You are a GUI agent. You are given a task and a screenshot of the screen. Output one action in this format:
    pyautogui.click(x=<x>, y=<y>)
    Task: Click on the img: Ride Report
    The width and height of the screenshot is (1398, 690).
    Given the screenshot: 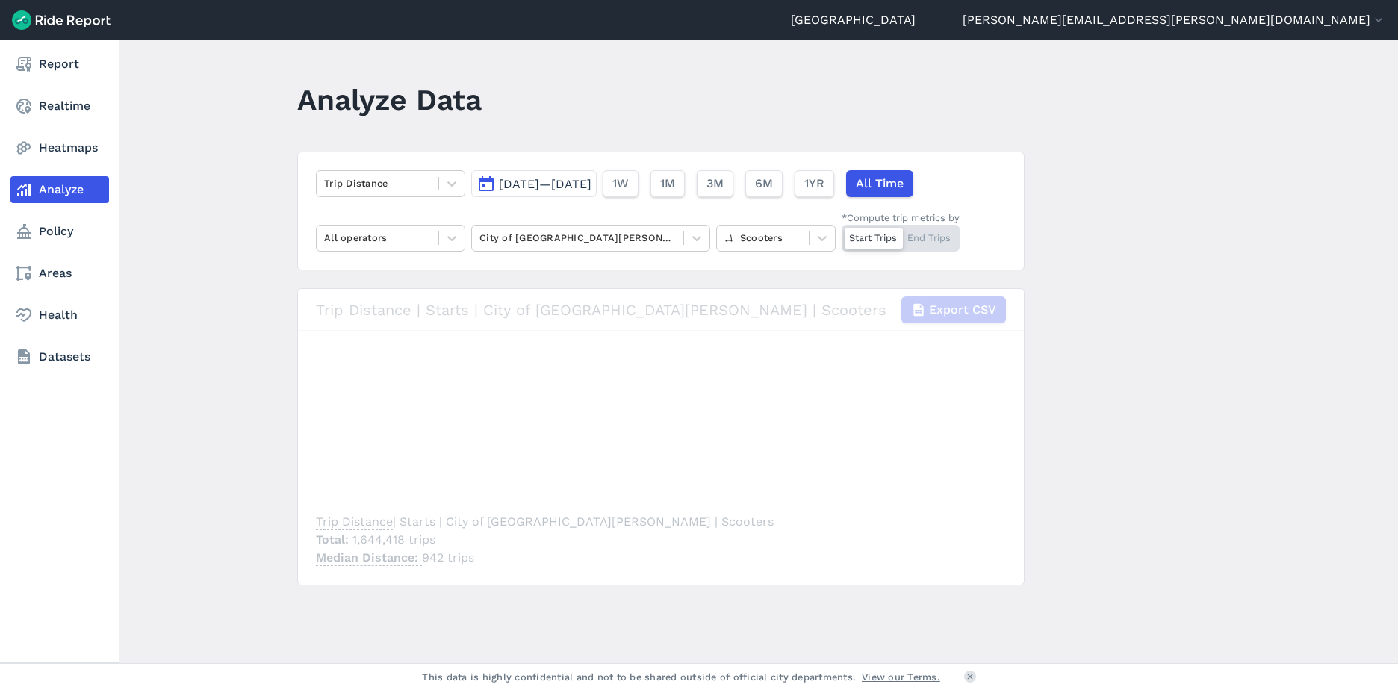 What is the action you would take?
    pyautogui.click(x=61, y=20)
    